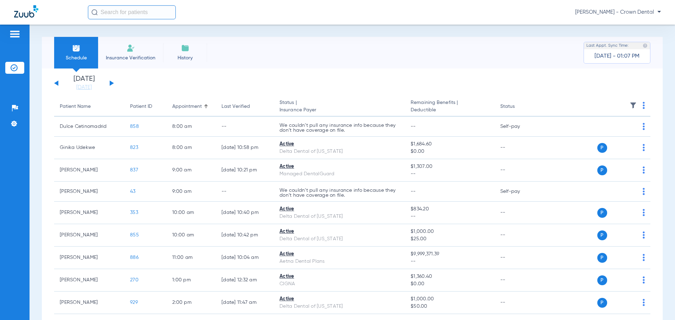  What do you see at coordinates (450, 107) in the screenshot?
I see `th: Remaining Benefits |` at bounding box center [450, 107].